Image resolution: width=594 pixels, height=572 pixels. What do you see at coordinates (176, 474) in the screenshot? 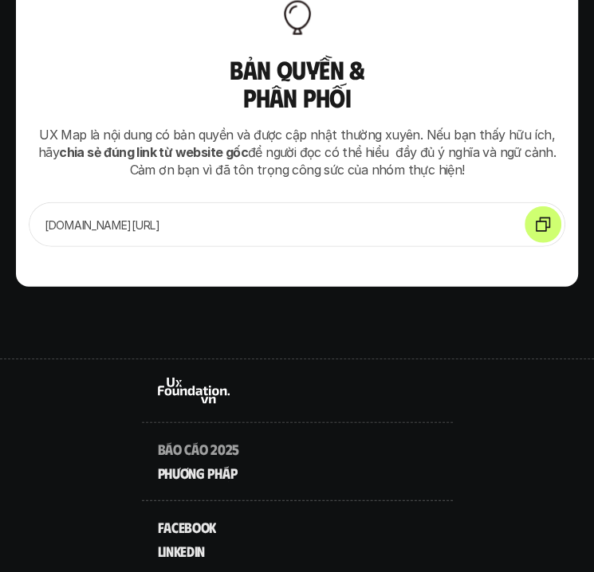
I see `span: ư` at bounding box center [176, 474].